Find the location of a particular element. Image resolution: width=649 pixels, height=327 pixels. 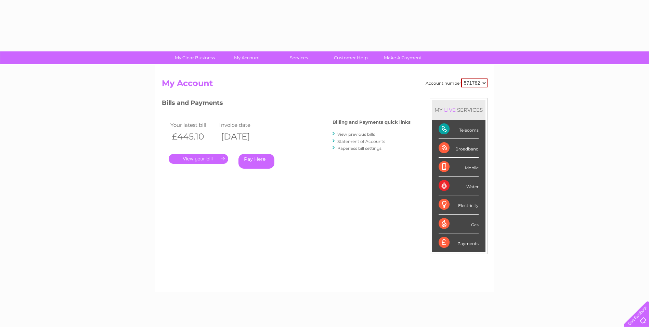

div: Account number is located at coordinates (457, 83).